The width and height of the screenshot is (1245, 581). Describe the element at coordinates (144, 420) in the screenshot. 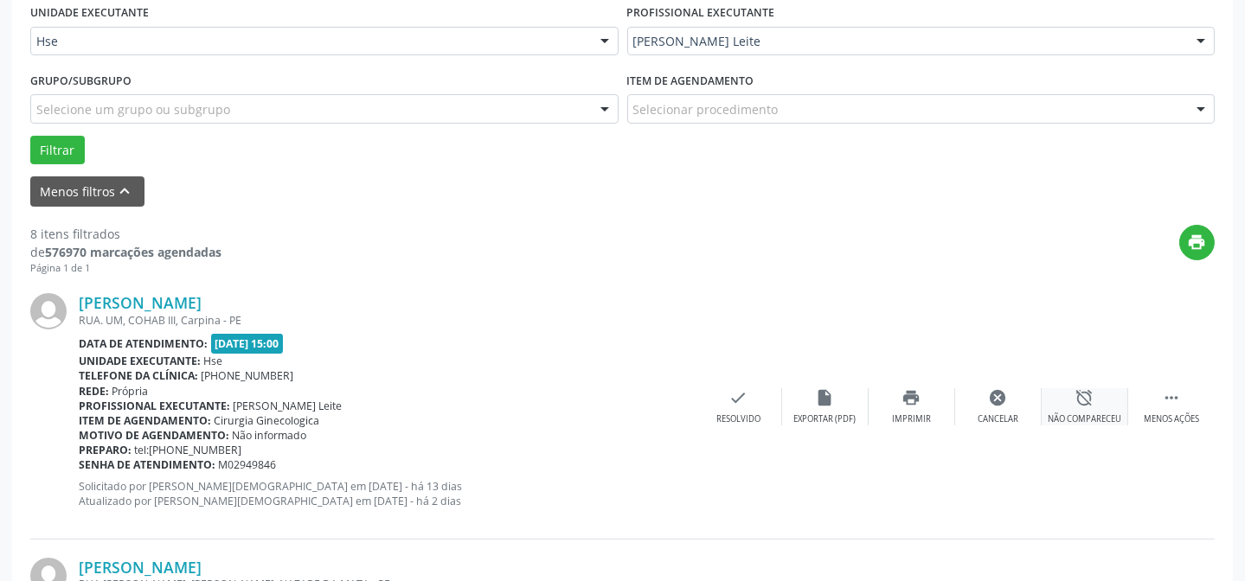

I see `b: Item de agendamento:` at that location.